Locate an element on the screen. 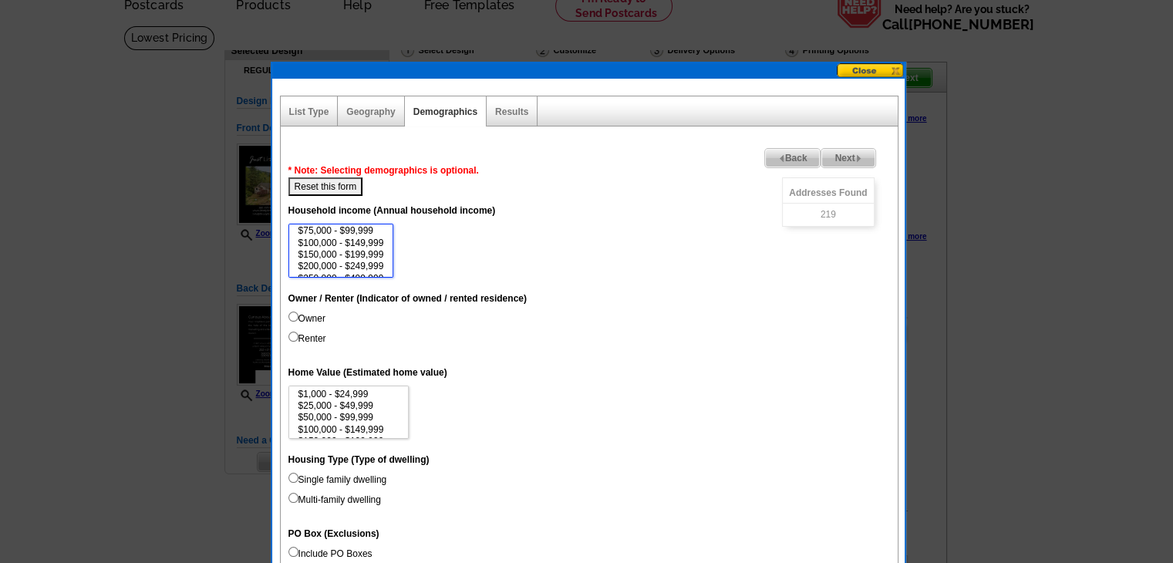 This screenshot has height=563, width=1173. label: Owner is located at coordinates (307, 318).